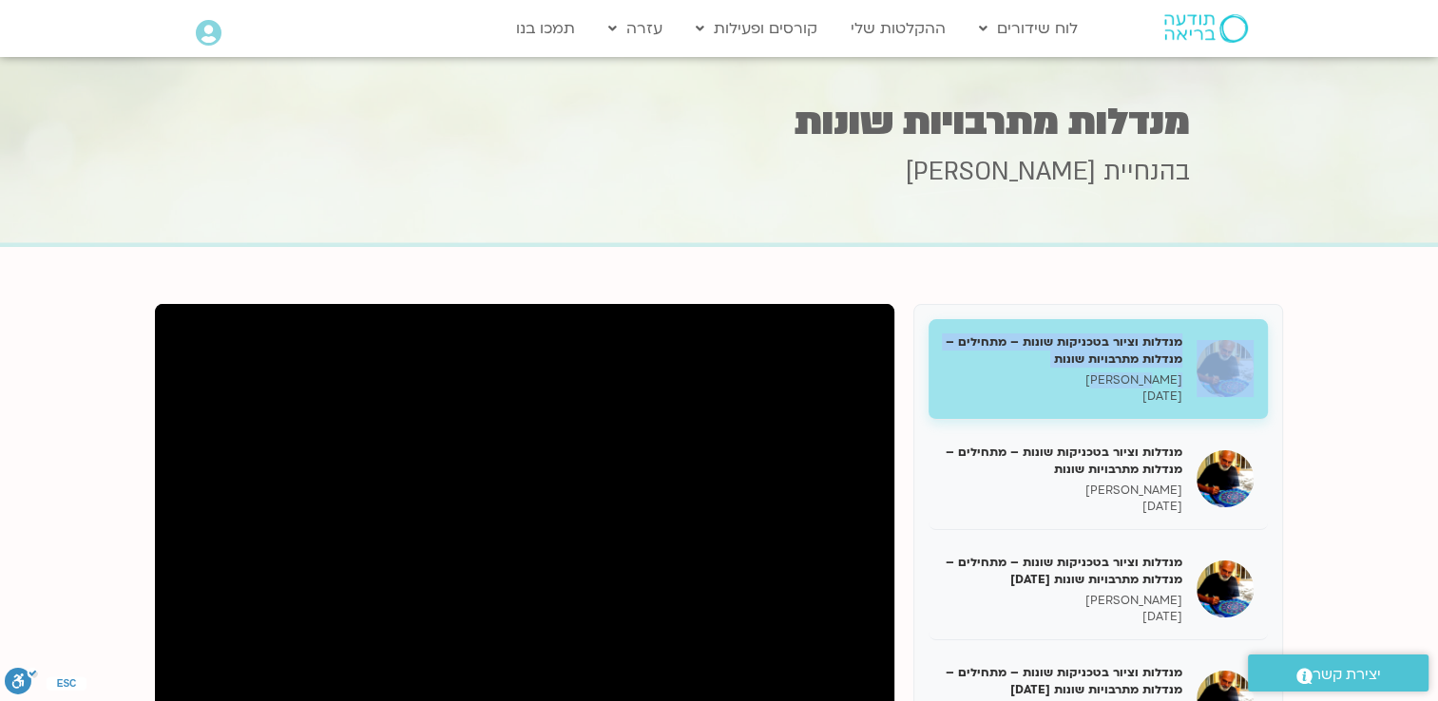 This screenshot has height=701, width=1438. What do you see at coordinates (1347, 675) in the screenshot?
I see `span: יצירת קשר` at bounding box center [1347, 675].